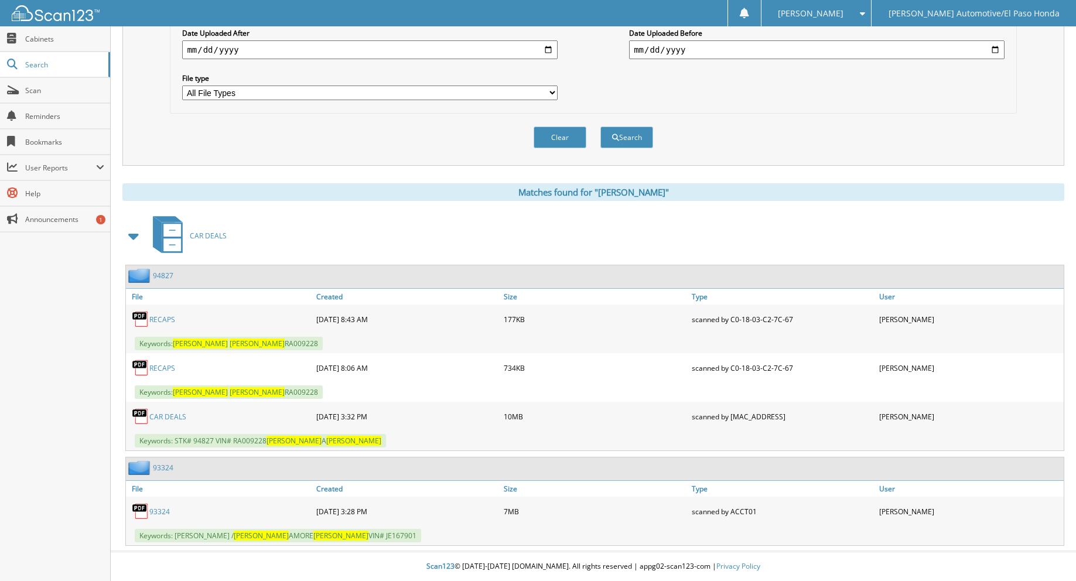  I want to click on button: Search, so click(627, 137).